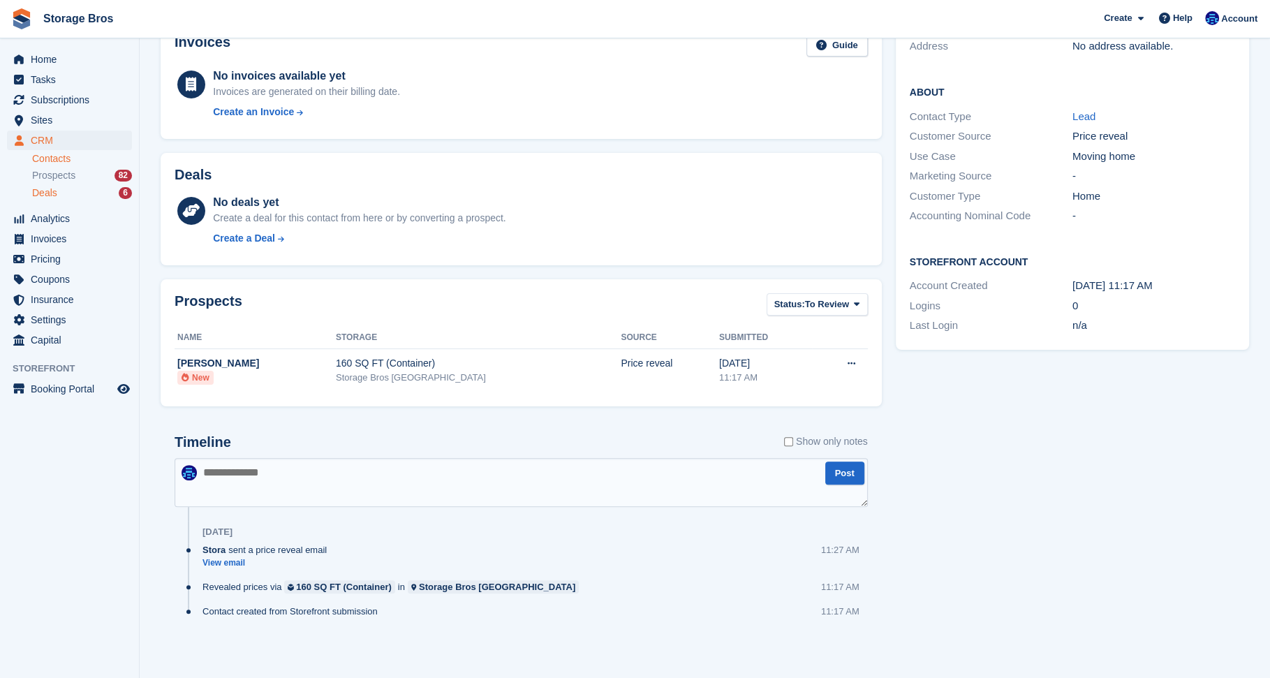 Image resolution: width=1270 pixels, height=678 pixels. Describe the element at coordinates (73, 389) in the screenshot. I see `span: Booking Portal` at that location.